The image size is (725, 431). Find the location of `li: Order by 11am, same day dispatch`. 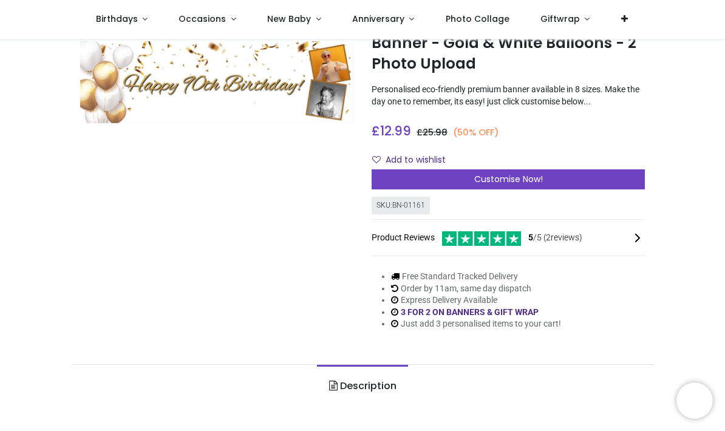

li: Order by 11am, same day dispatch is located at coordinates (476, 289).